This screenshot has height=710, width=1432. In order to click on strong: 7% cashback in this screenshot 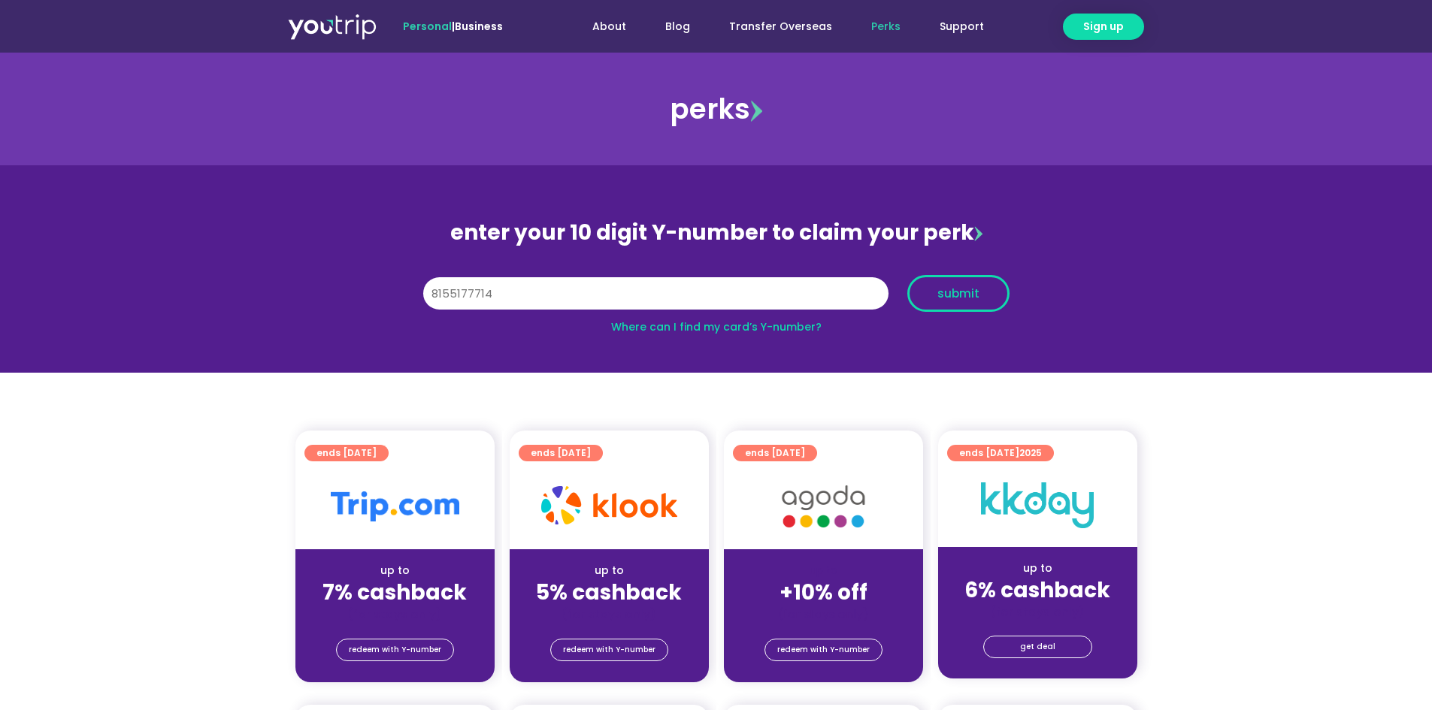, I will do `click(395, 592)`.